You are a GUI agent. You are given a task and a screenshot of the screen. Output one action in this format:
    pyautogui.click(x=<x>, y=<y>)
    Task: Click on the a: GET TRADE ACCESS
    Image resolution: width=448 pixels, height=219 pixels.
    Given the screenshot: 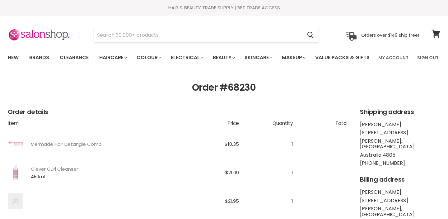 What is the action you would take?
    pyautogui.click(x=258, y=7)
    